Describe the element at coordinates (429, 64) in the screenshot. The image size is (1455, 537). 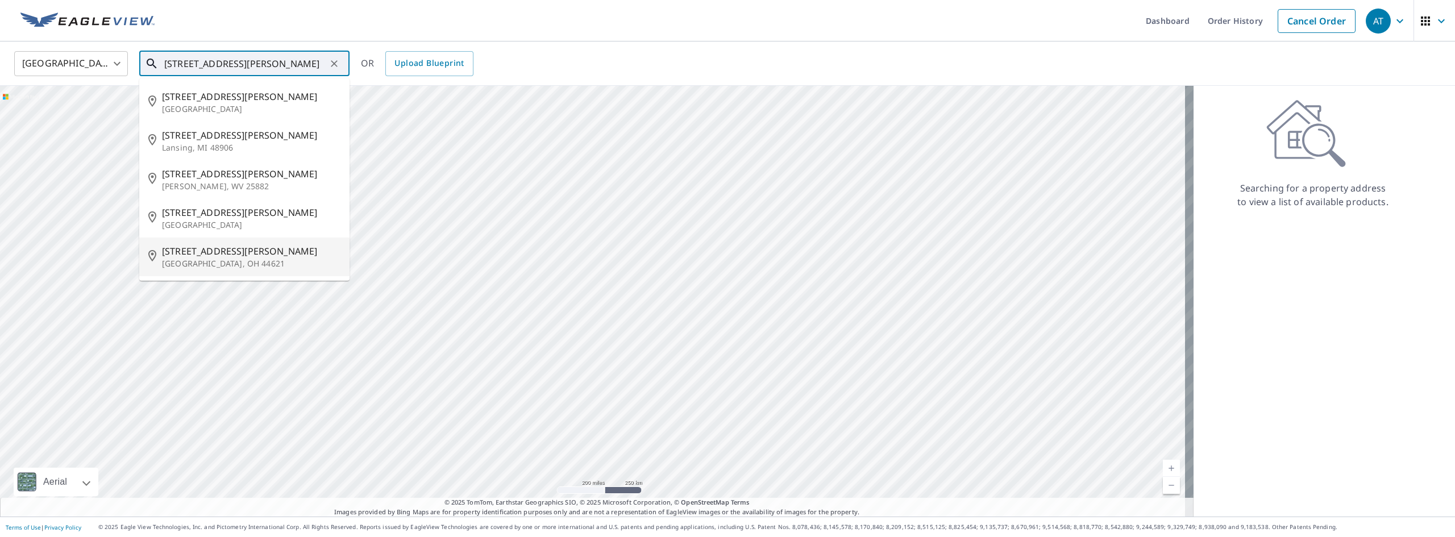
I see `a: Upload Blueprint` at that location.